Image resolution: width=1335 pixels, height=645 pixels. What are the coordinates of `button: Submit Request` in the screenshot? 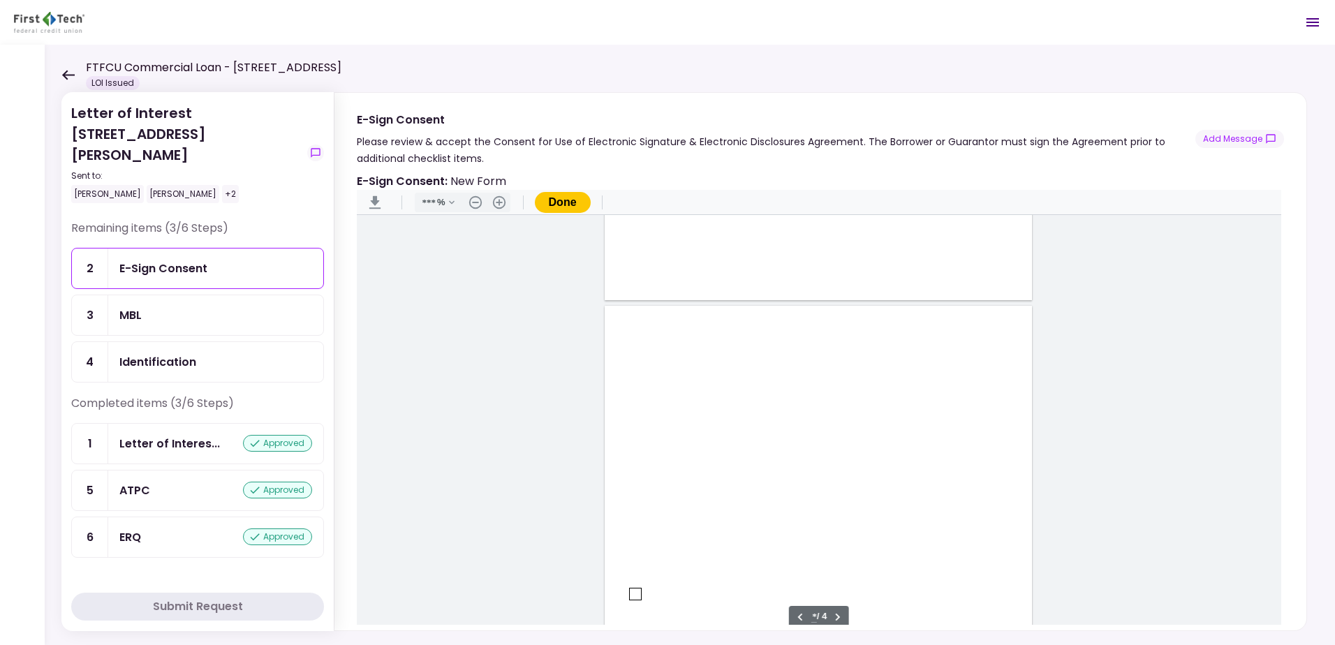 It's located at (198, 607).